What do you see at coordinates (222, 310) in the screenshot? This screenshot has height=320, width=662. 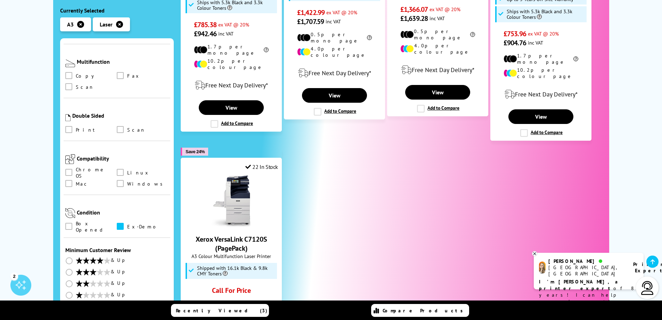 I see `span: Recently Viewed (3)` at bounding box center [222, 310].